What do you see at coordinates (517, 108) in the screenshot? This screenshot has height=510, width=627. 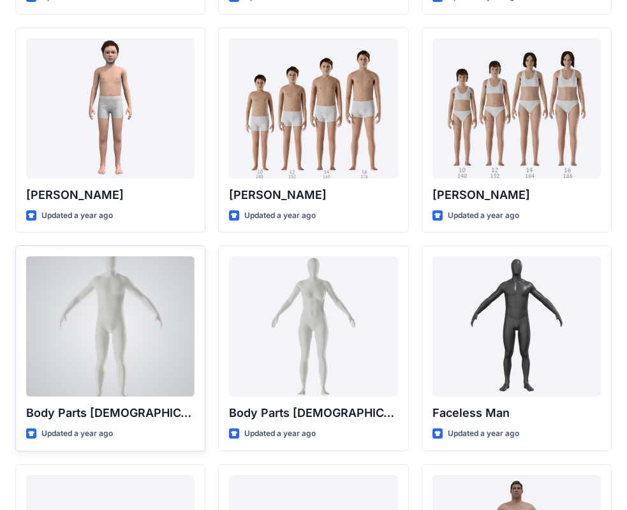 I see `a: Brenda` at bounding box center [517, 108].